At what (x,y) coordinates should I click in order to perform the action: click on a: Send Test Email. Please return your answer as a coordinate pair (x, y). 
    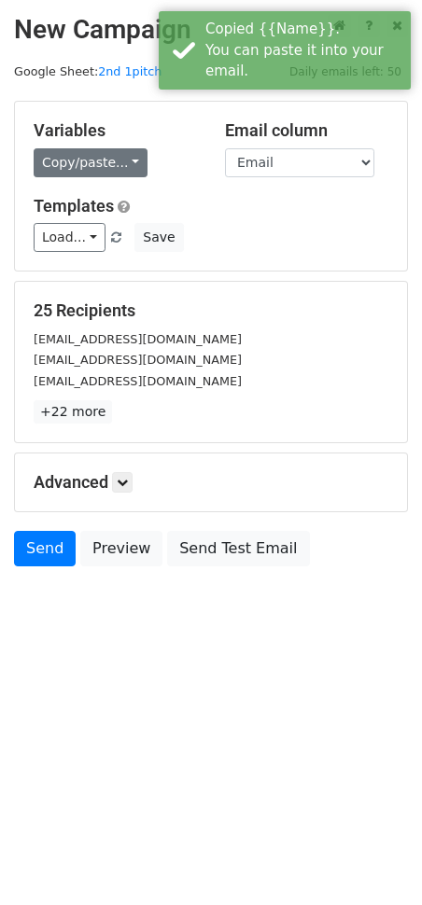
    Looking at the image, I should click on (238, 549).